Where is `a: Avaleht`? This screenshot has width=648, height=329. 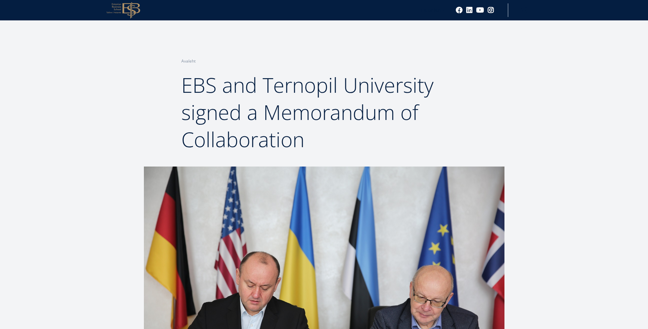 a: Avaleht is located at coordinates (189, 61).